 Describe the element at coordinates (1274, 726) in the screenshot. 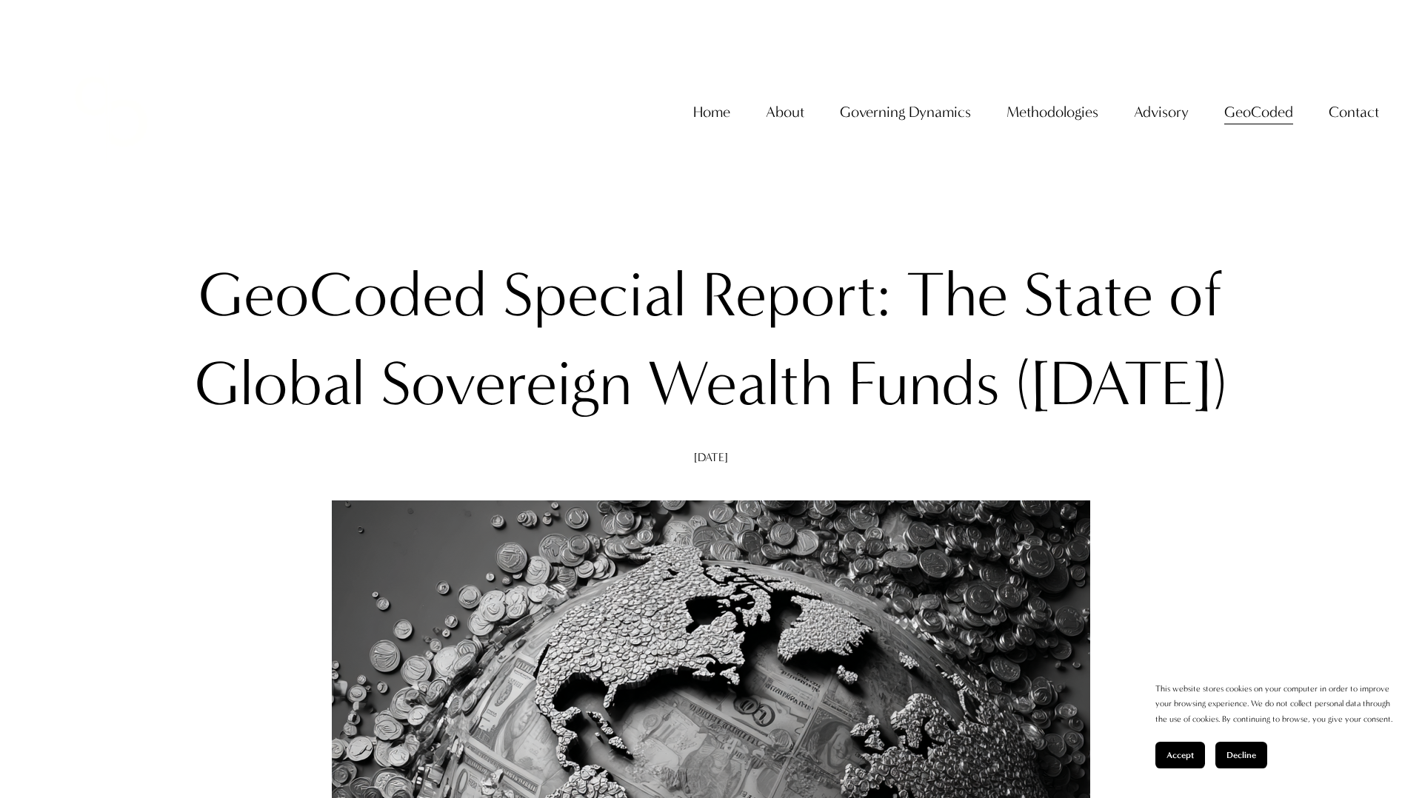

I see `section: Cookie banner` at that location.